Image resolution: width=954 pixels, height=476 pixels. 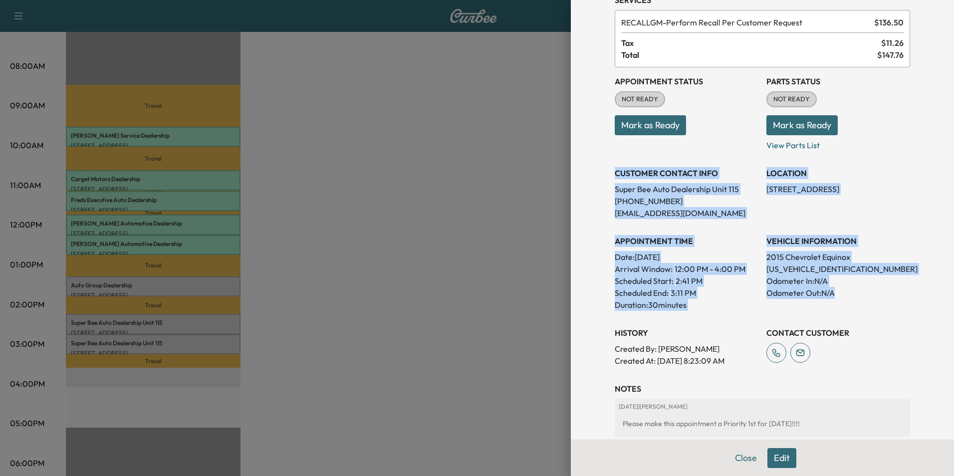 I want to click on p: 2015 Chevrolet Equinox, so click(x=838, y=257).